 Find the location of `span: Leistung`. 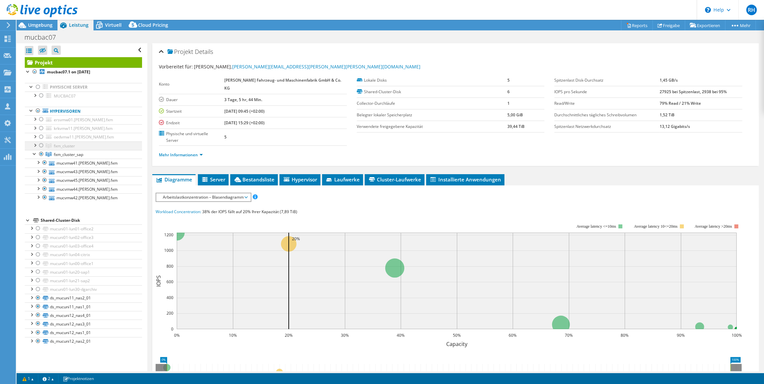

span: Leistung is located at coordinates (79, 25).